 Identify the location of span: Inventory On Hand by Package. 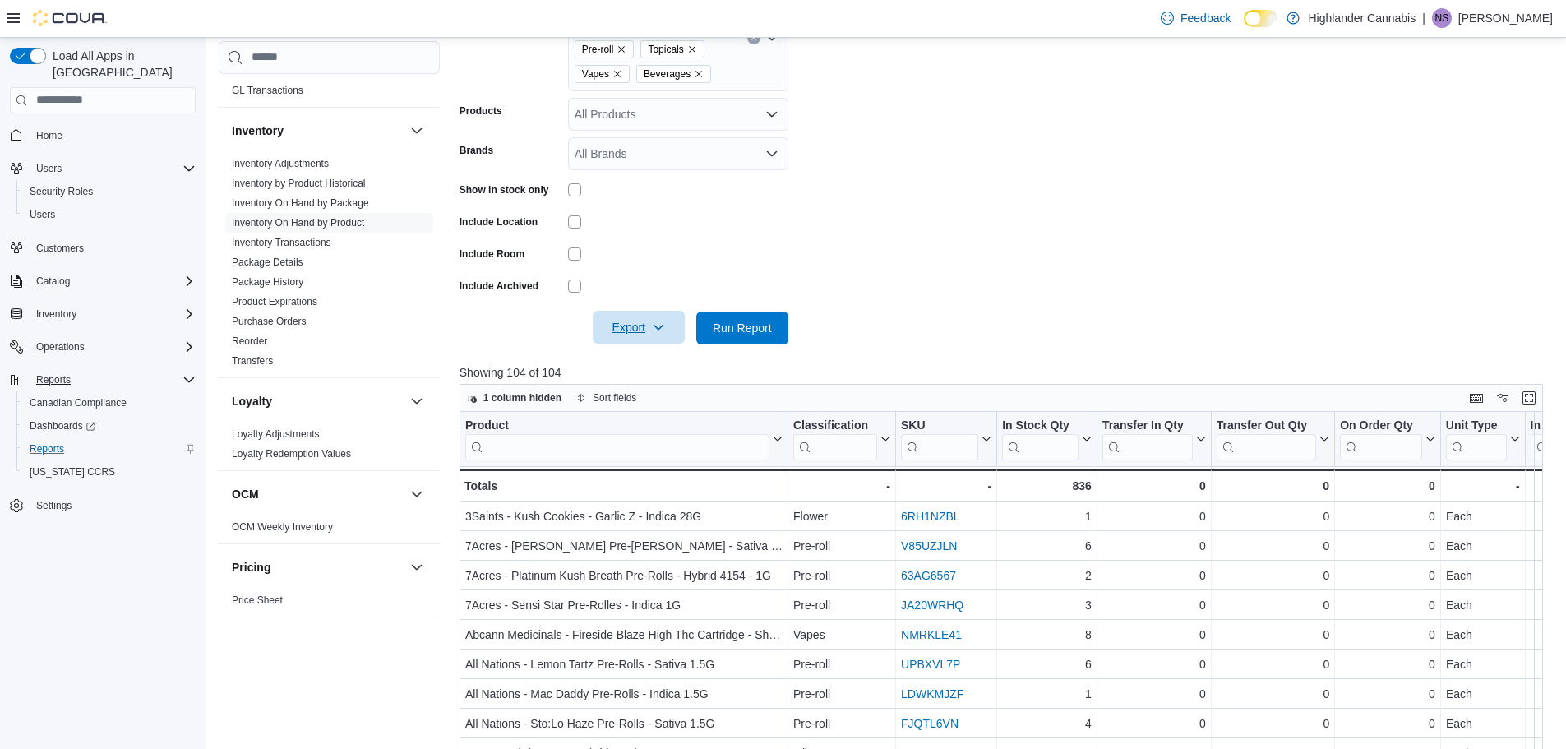
(300, 203).